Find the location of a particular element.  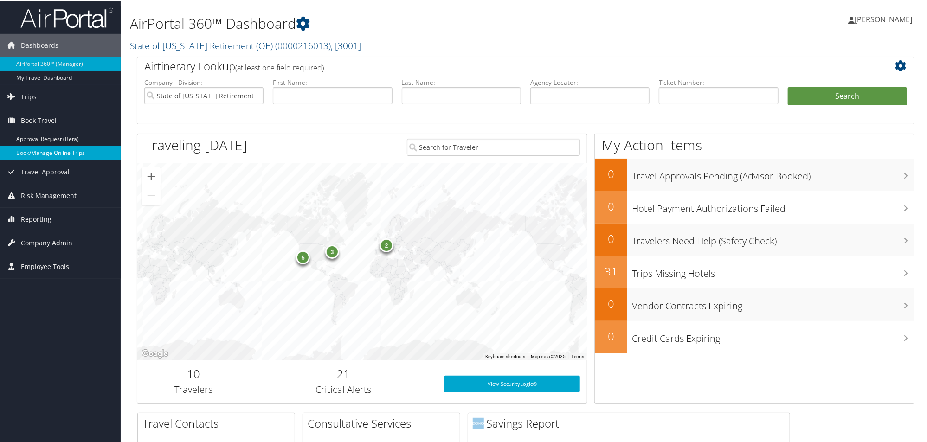

a: Terms (opens in new tab) is located at coordinates (578, 355).